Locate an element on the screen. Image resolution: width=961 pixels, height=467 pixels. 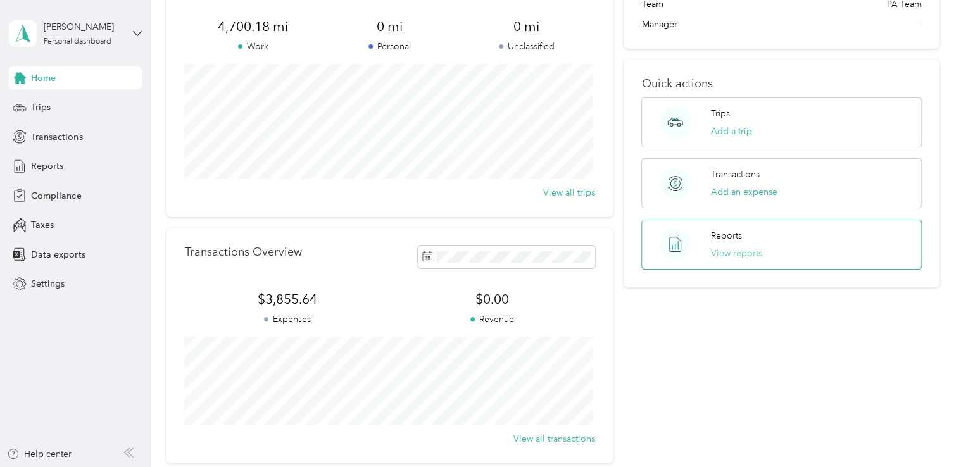
span: Manager is located at coordinates (659, 24).